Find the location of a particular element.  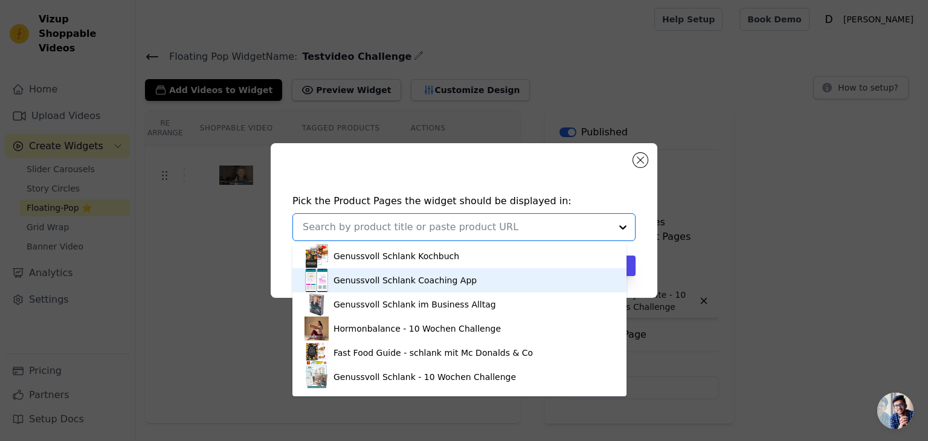

input: Search by product title or paste product URL is located at coordinates (457, 227).